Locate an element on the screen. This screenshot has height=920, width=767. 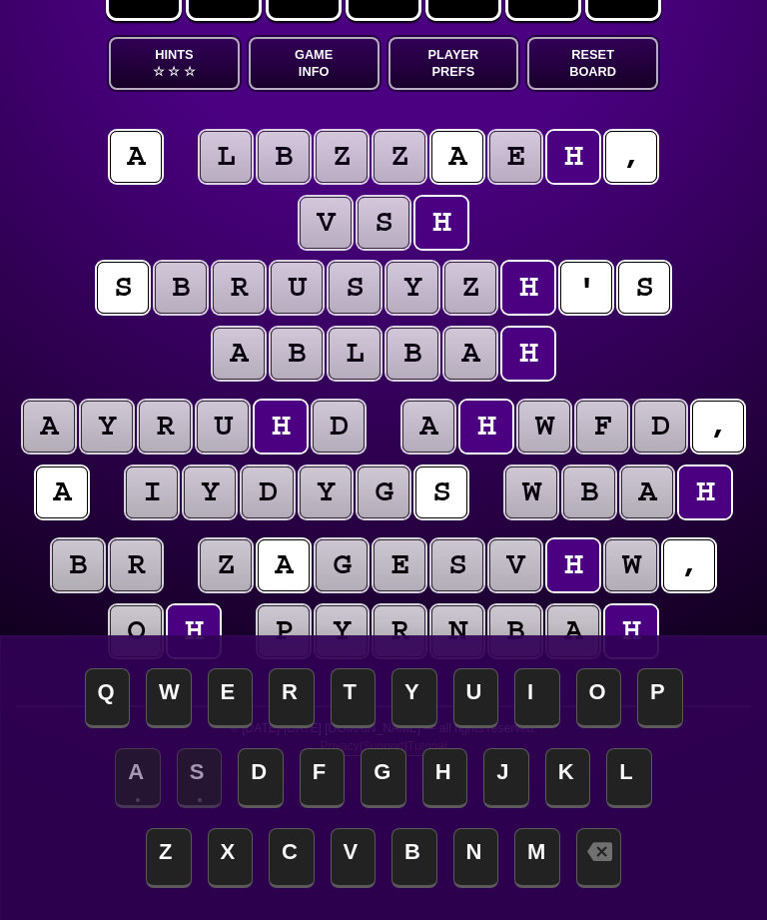
span: W is located at coordinates (169, 698).